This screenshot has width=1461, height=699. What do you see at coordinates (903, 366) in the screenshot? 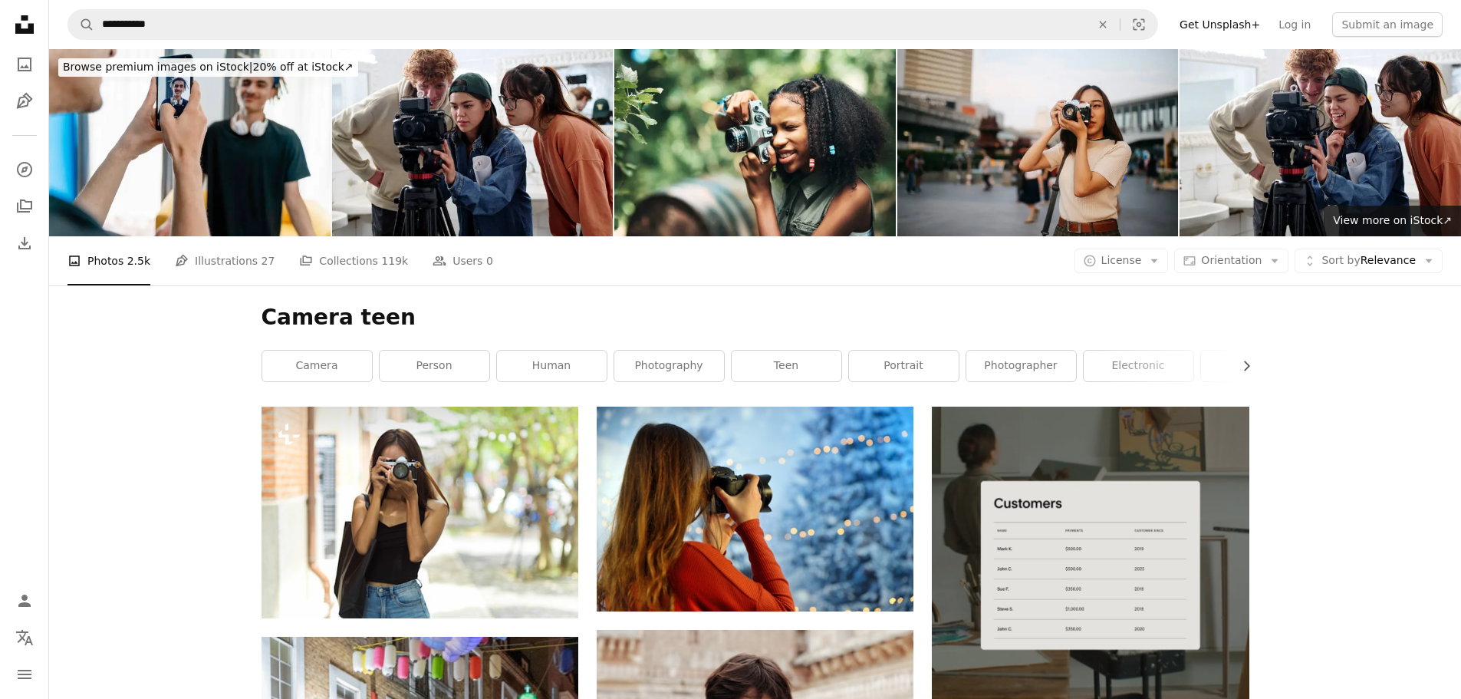
I see `a: portrait` at bounding box center [903, 366].